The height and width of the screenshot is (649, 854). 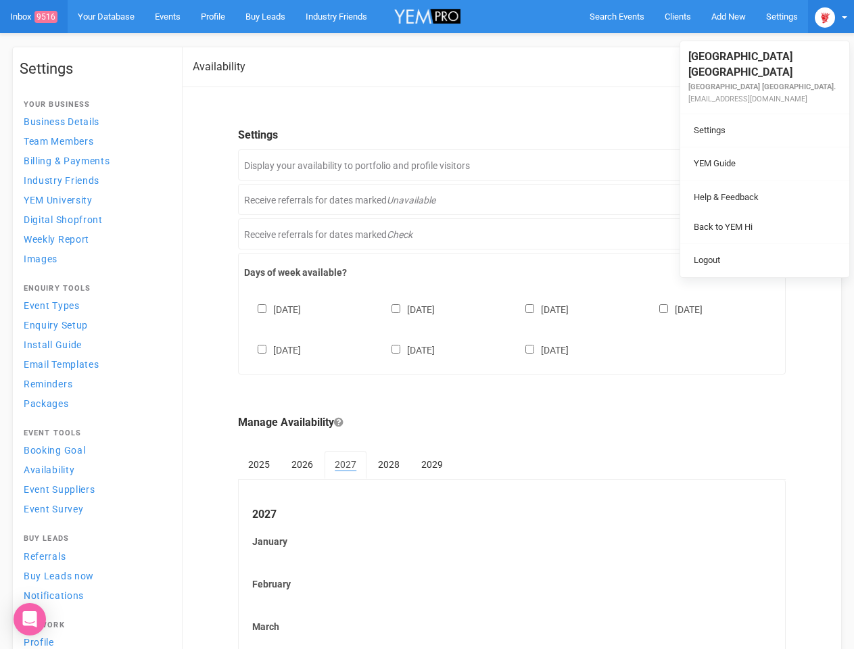 What do you see at coordinates (62, 122) in the screenshot?
I see `span: Business Details` at bounding box center [62, 122].